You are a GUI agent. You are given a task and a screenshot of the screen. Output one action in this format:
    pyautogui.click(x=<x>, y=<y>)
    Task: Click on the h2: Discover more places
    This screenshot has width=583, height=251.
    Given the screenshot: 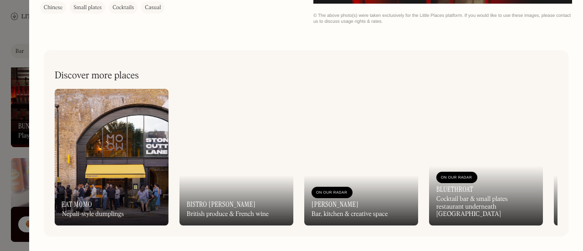 What is the action you would take?
    pyautogui.click(x=97, y=76)
    